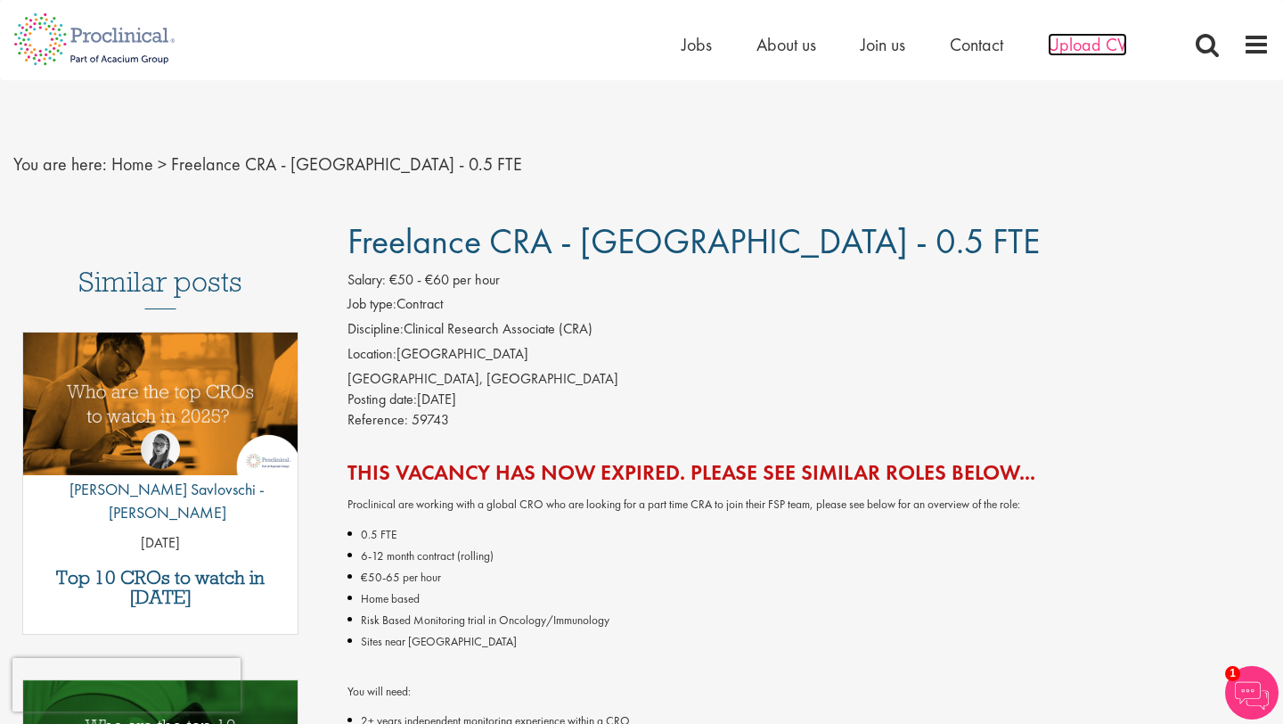 This screenshot has height=724, width=1283. What do you see at coordinates (684, 504) in the screenshot?
I see `span: Proclinical are working with a global CRO who are looking for a part time CRA to join their FSP t...` at bounding box center [684, 504].